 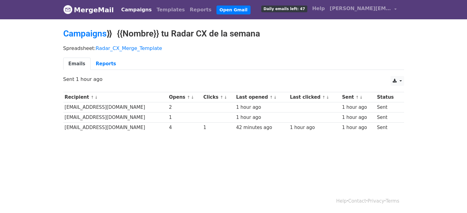 I want to click on img: MergeMail logo, so click(x=68, y=10).